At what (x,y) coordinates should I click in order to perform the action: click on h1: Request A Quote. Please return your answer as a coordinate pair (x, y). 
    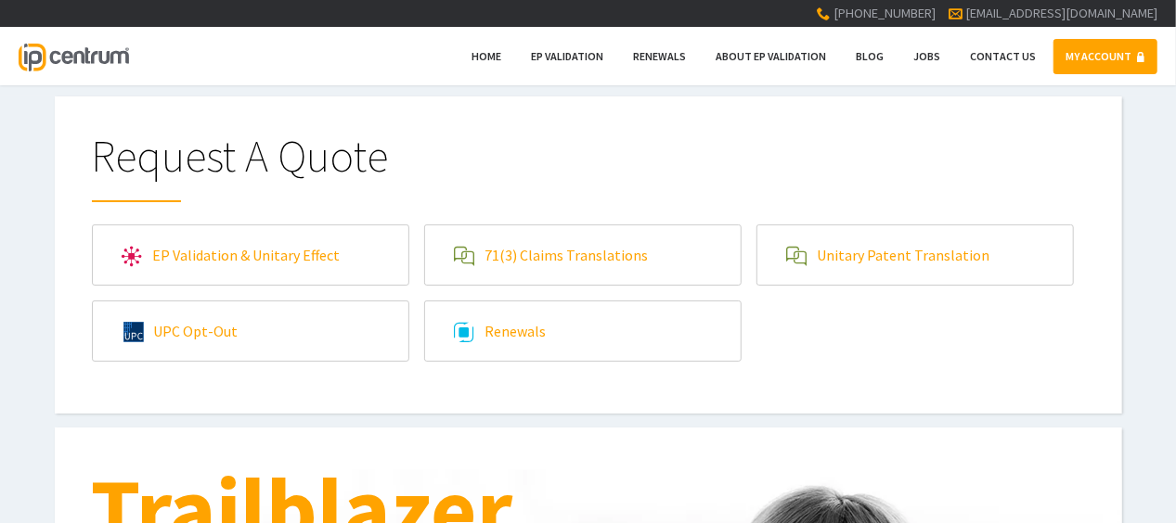
    Looking at the image, I should click on (588, 168).